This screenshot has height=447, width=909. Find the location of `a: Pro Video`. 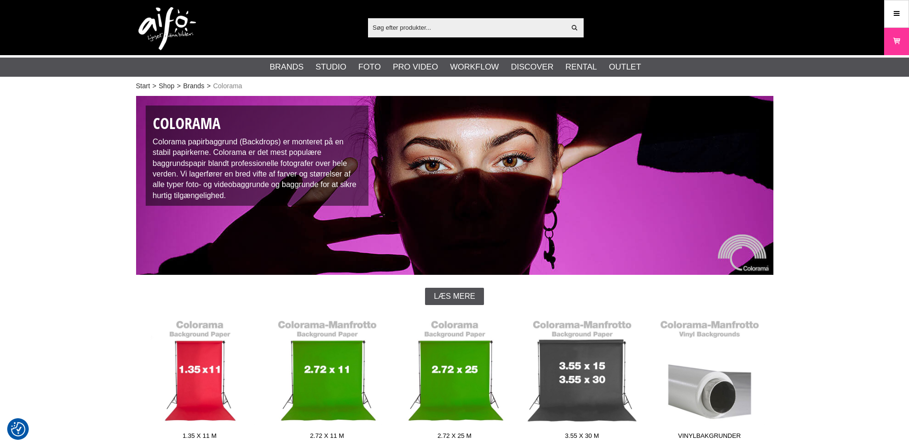

a: Pro Video is located at coordinates (416, 67).